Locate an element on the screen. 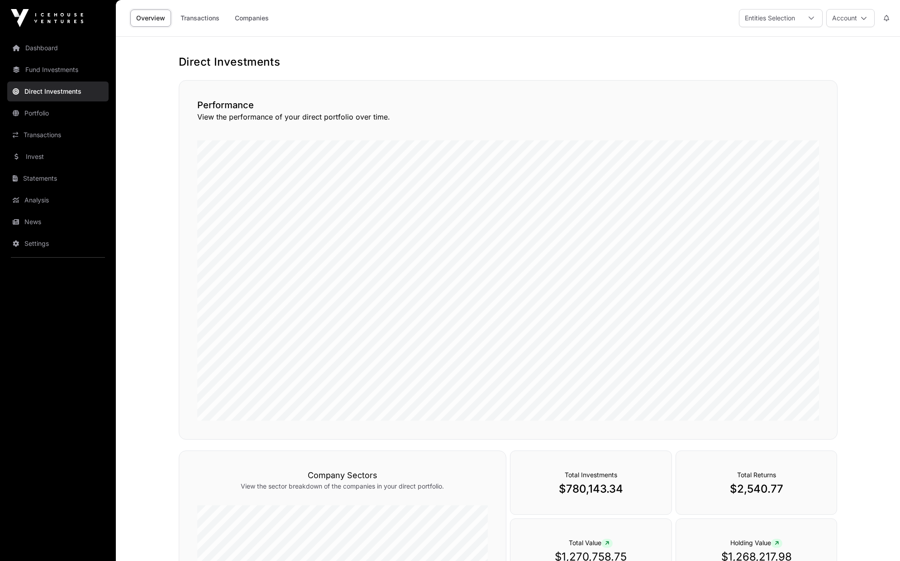  h3: Company Sectors is located at coordinates (343, 475).